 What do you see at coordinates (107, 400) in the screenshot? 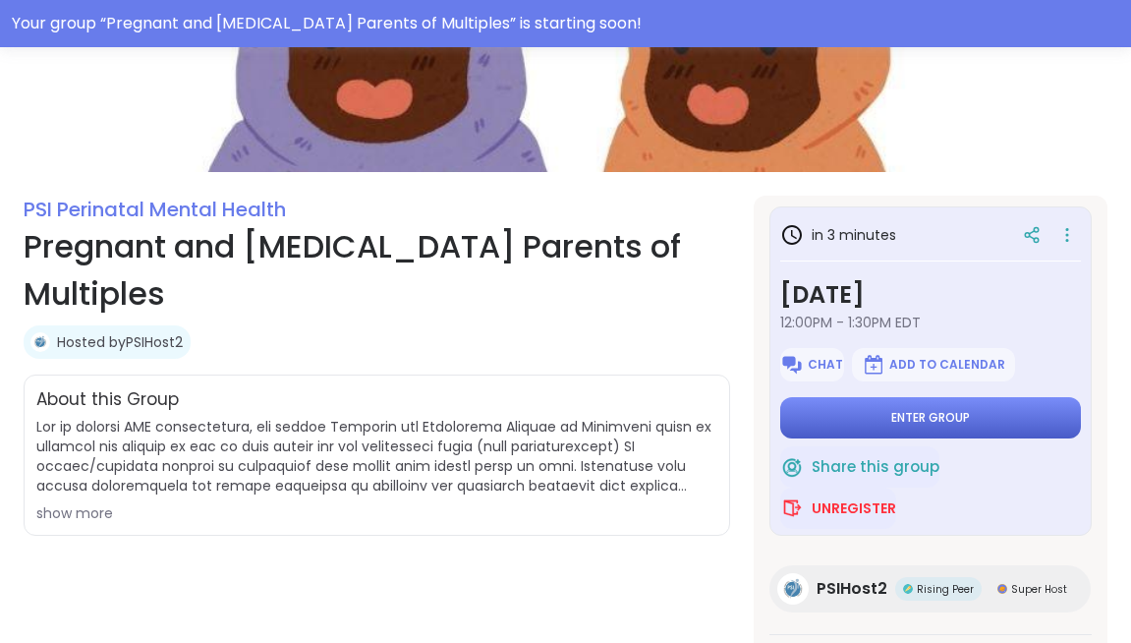
I see `h2: About this Group` at bounding box center [107, 400].